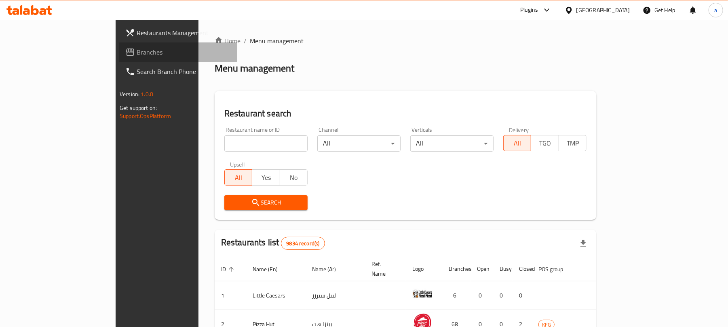 The image size is (728, 327). Describe the element at coordinates (273, 243) in the screenshot. I see `h2: Restaurants list` at that location.